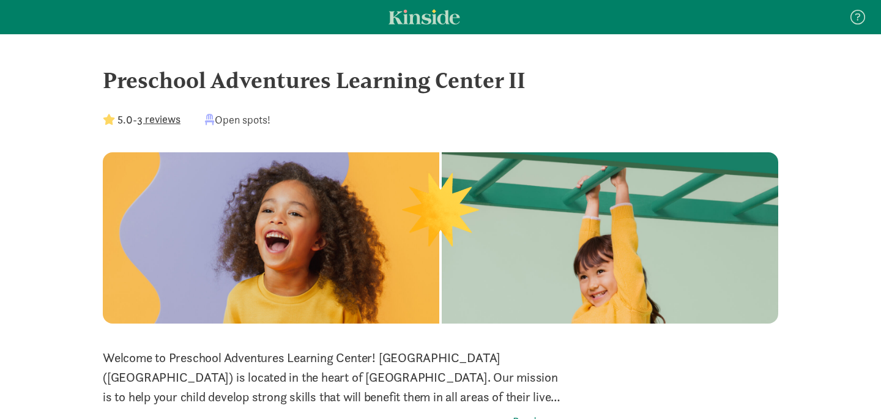 The image size is (881, 419). Describe the element at coordinates (424, 17) in the screenshot. I see `a: Kinside` at that location.